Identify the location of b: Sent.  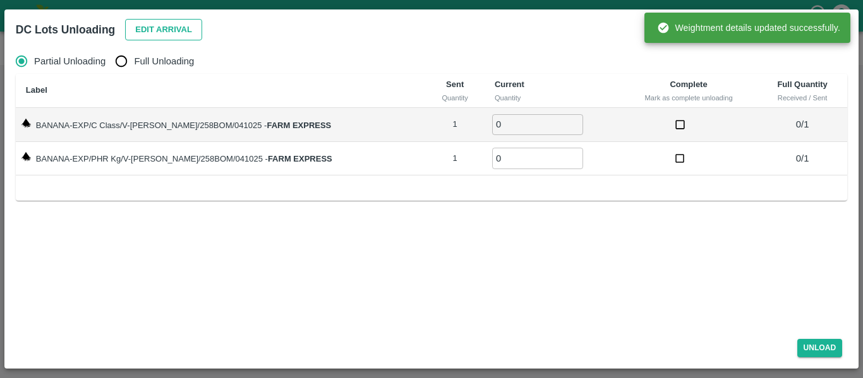
(455, 84).